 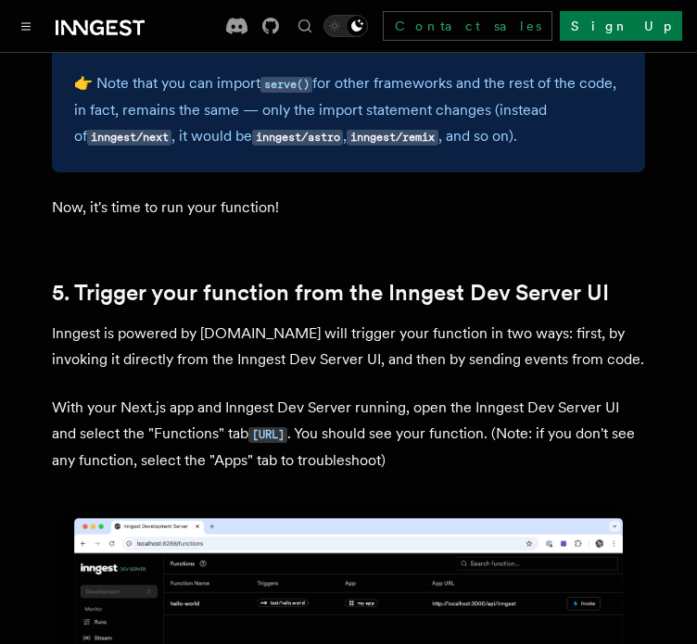 I want to click on p: With your Next.js app and Inngest Dev Server running, open the Inngest Dev Server UI and select t..., so click(x=349, y=434).